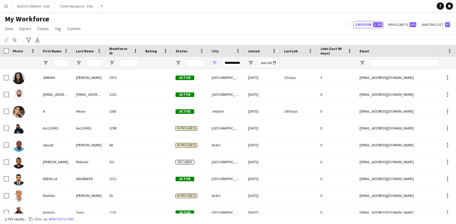 The width and height of the screenshot is (456, 224). Describe the element at coordinates (226, 145) in the screenshot. I see `div: Al Ain` at that location.